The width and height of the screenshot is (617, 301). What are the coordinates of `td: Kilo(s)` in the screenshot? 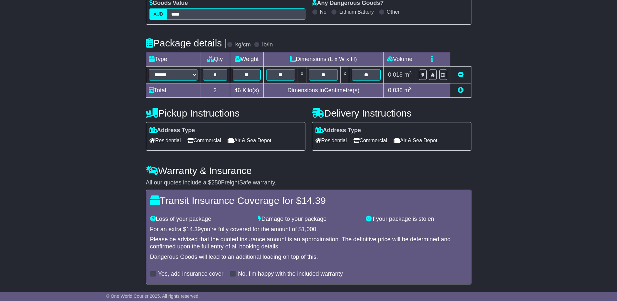 It's located at (247, 90).